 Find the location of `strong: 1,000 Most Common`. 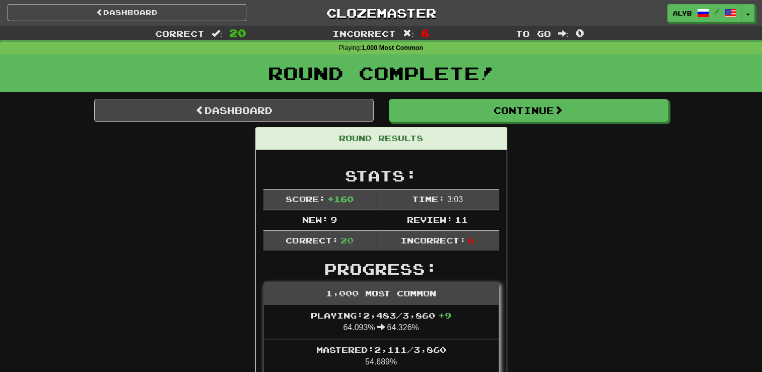

strong: 1,000 Most Common is located at coordinates (392, 48).